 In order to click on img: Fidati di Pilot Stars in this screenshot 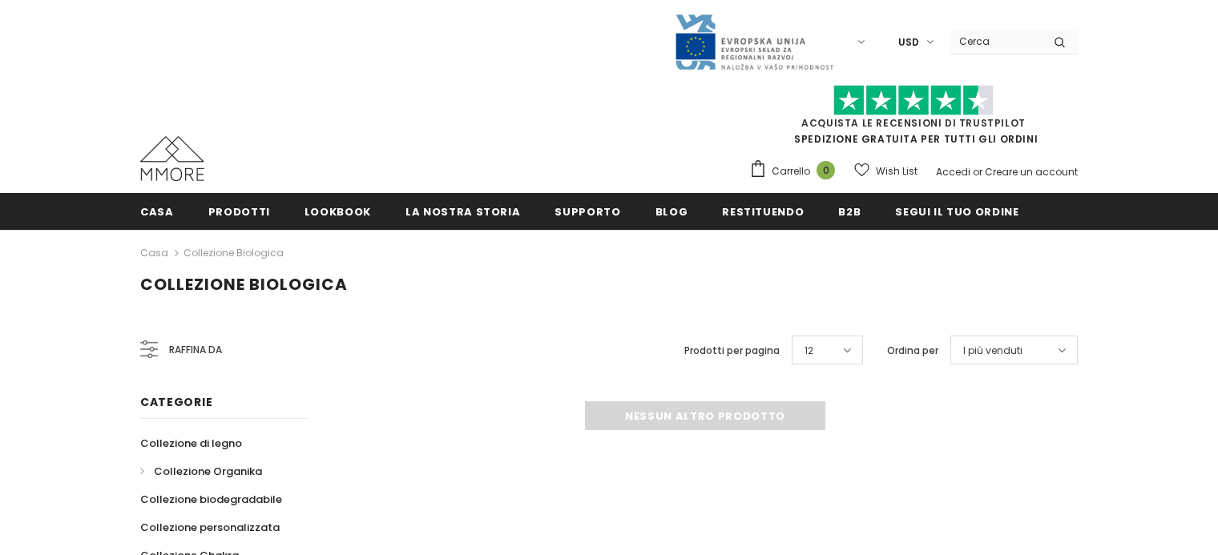, I will do `click(914, 100)`.